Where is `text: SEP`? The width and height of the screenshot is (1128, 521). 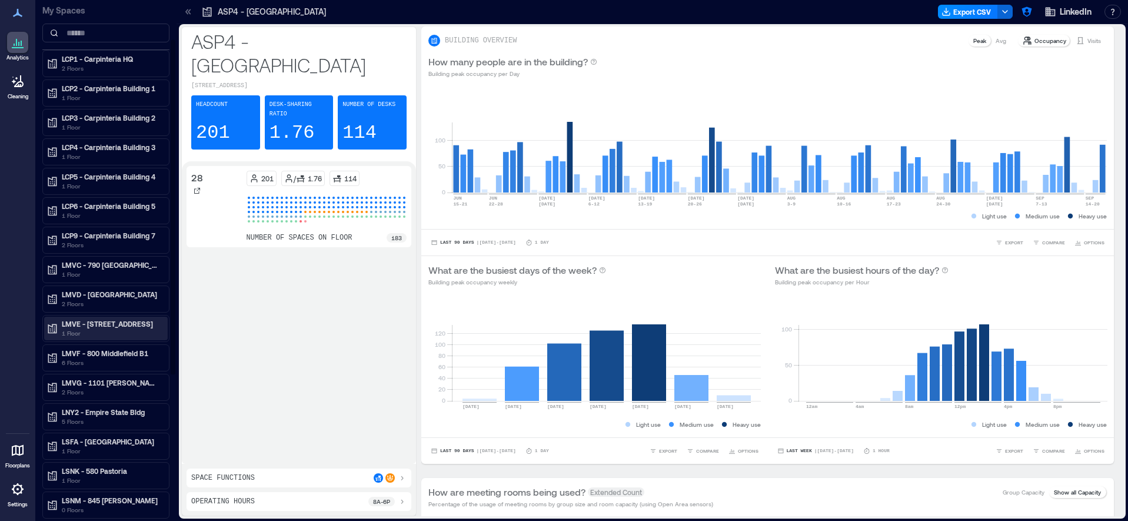 text: SEP is located at coordinates (1090, 198).